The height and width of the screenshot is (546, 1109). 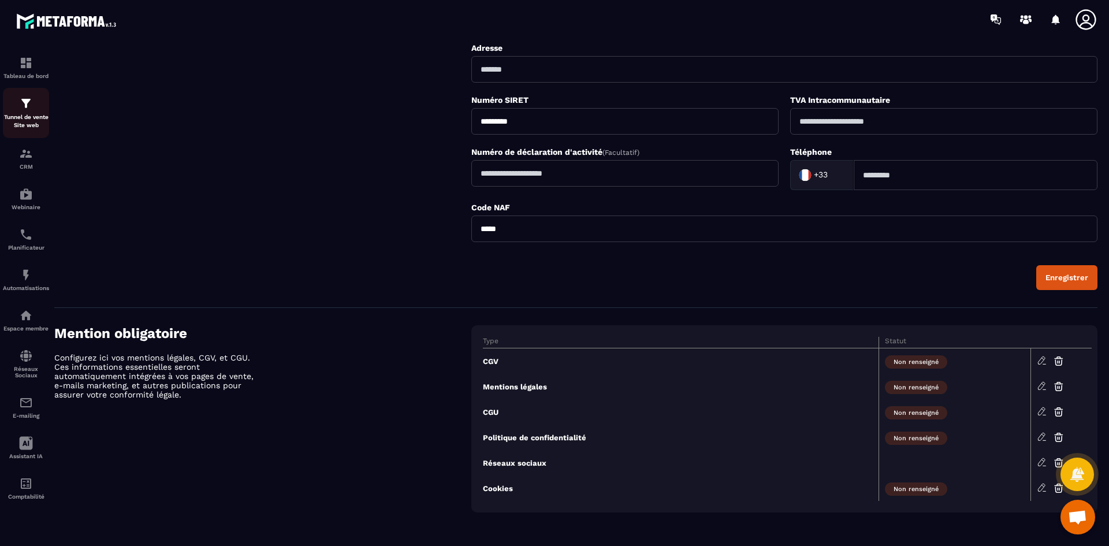 I want to click on p: Planificateur, so click(x=26, y=247).